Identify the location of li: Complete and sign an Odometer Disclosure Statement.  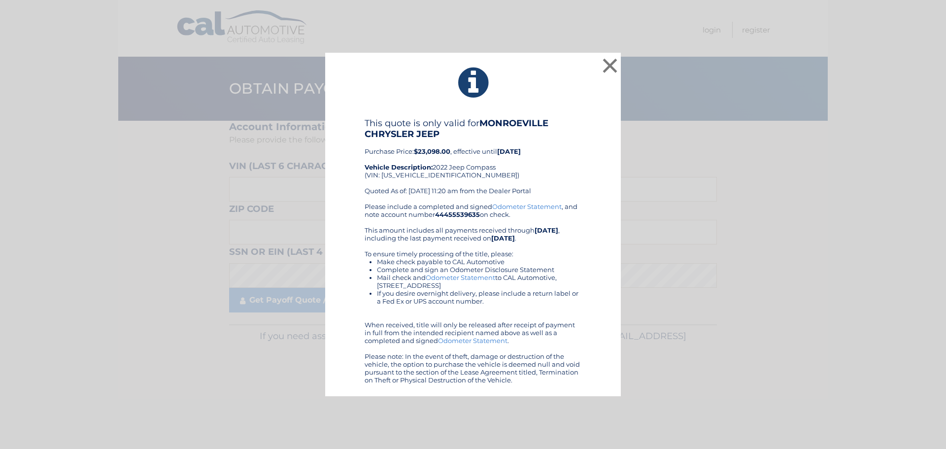
(479, 269).